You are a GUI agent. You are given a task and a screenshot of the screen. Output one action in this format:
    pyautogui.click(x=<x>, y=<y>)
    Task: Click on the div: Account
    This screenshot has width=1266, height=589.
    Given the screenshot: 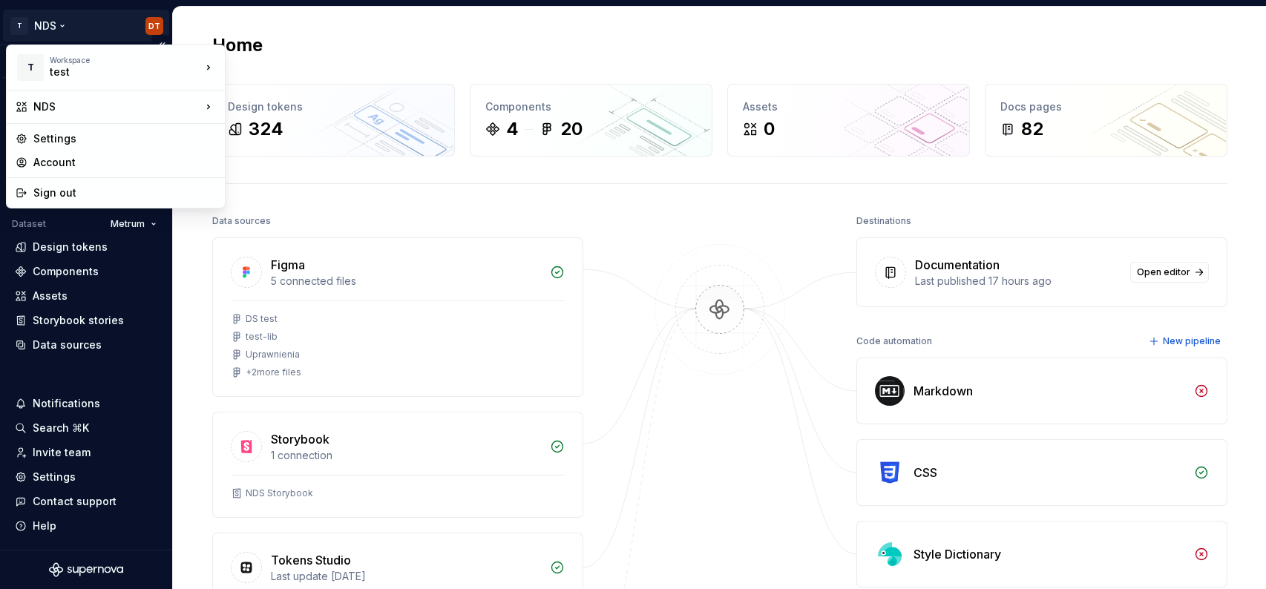 What is the action you would take?
    pyautogui.click(x=125, y=163)
    